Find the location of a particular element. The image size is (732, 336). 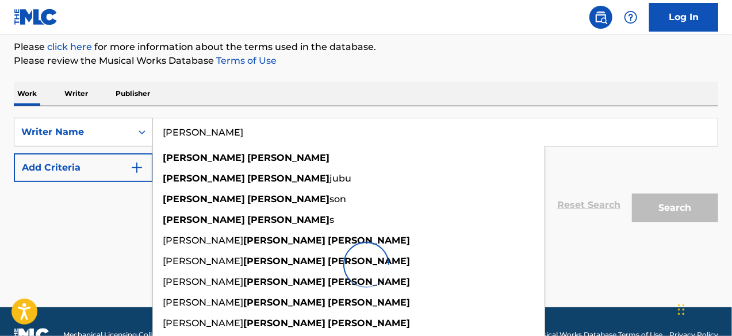

div: Writer Name is located at coordinates (73, 132).